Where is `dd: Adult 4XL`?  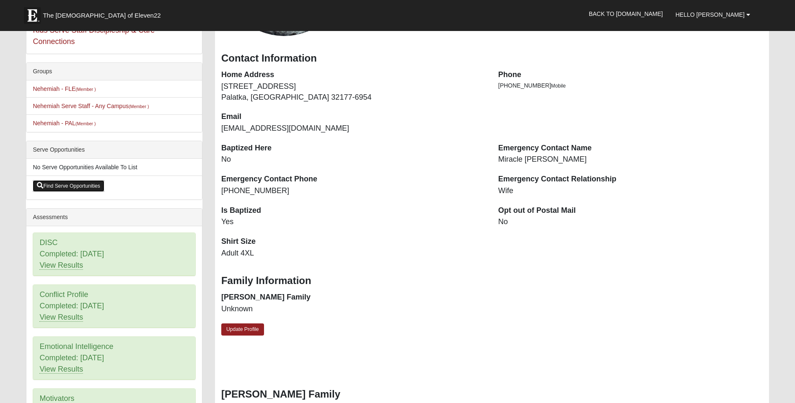
dd: Adult 4XL is located at coordinates (353, 253).